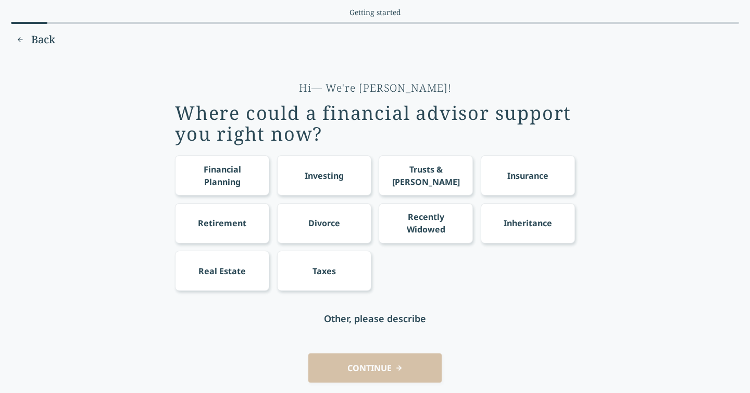  What do you see at coordinates (324, 223) in the screenshot?
I see `div: Divorce` at bounding box center [324, 223].